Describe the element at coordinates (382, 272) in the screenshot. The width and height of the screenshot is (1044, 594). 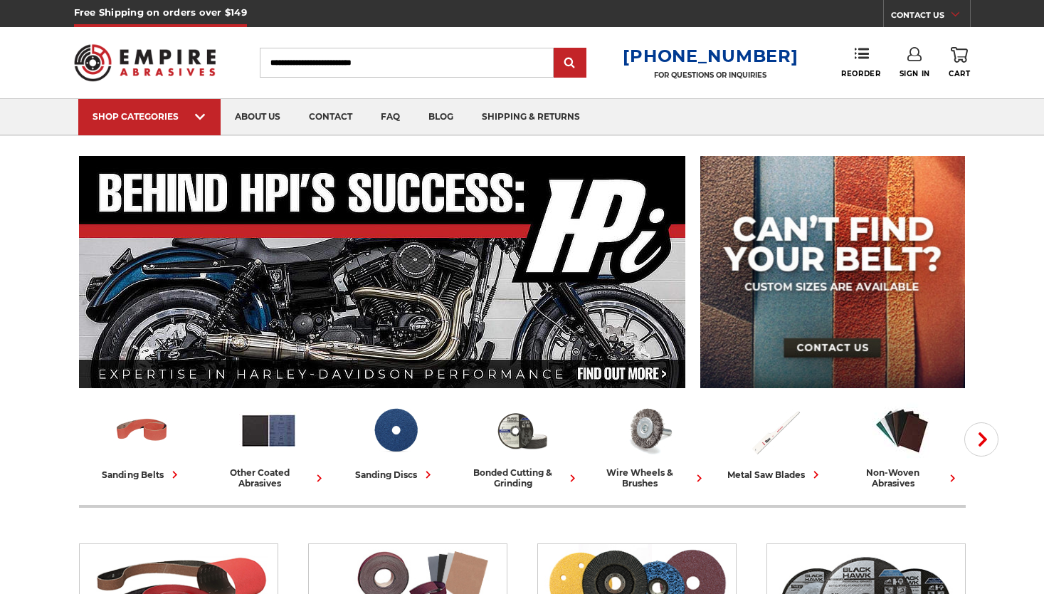
I see `a: Banner for an interview featuring Horsepower Inc who makes Harley performance upgrades featured o...` at that location.